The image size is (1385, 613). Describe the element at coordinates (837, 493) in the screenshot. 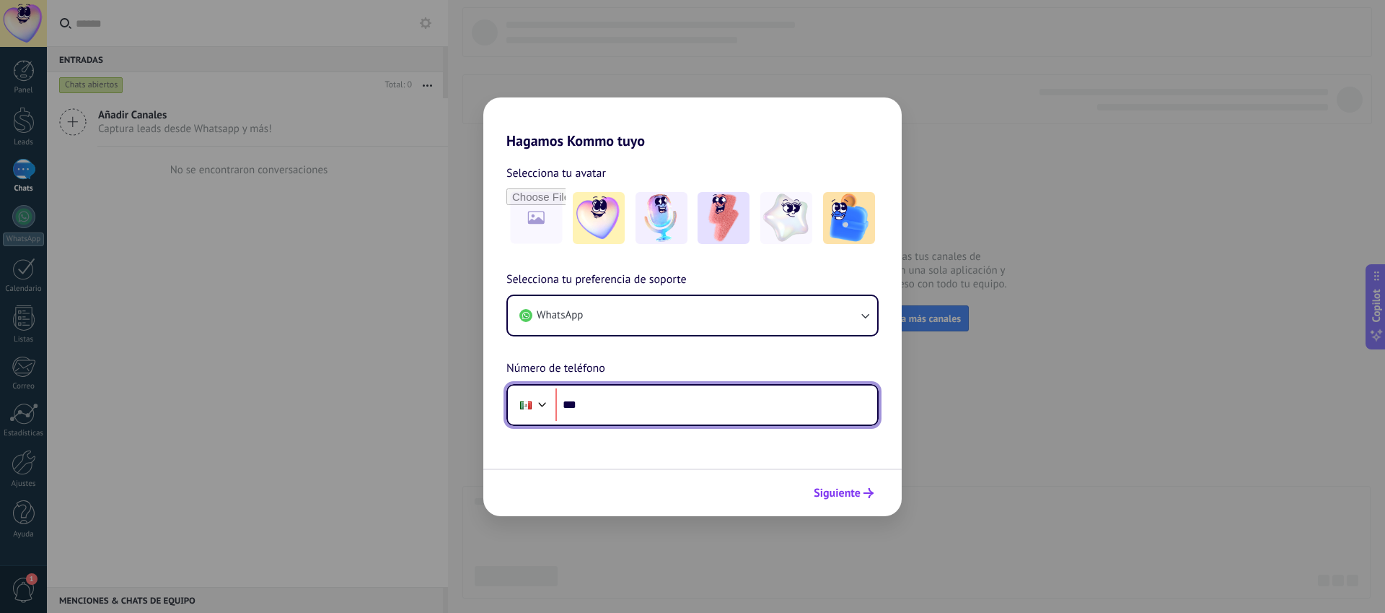

I see `span: Siguiente` at that location.